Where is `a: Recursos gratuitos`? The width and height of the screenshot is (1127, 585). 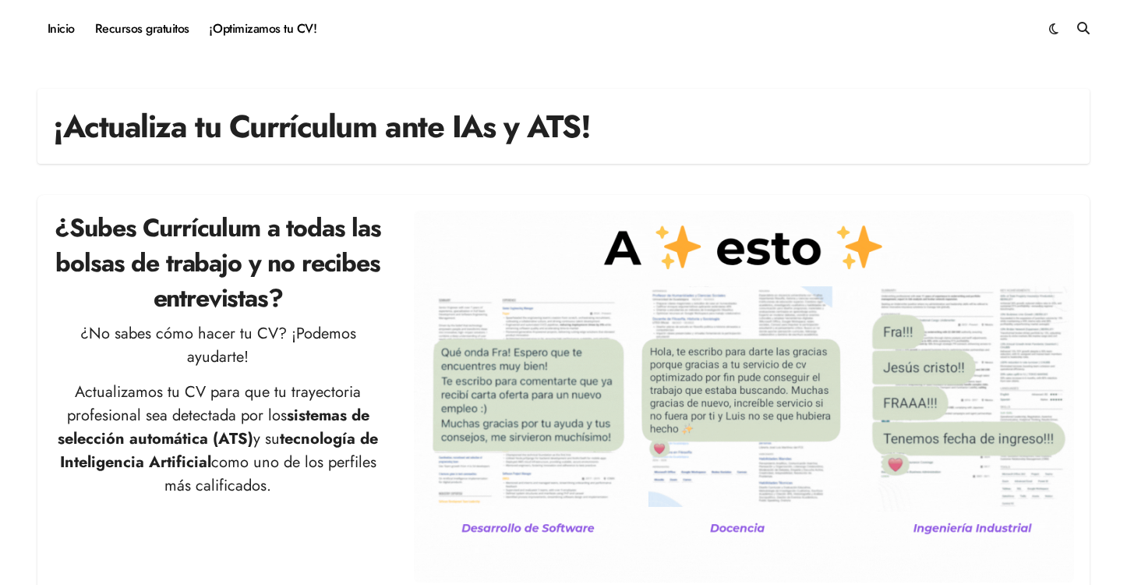 a: Recursos gratuitos is located at coordinates (142, 29).